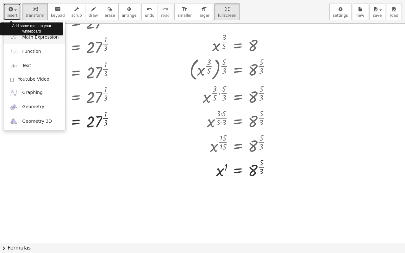 The width and height of the screenshot is (405, 253). What do you see at coordinates (93, 12) in the screenshot?
I see `button: draw` at bounding box center [93, 12].